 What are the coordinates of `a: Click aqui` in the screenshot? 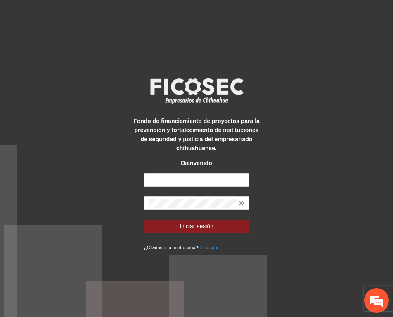 It's located at (208, 248).